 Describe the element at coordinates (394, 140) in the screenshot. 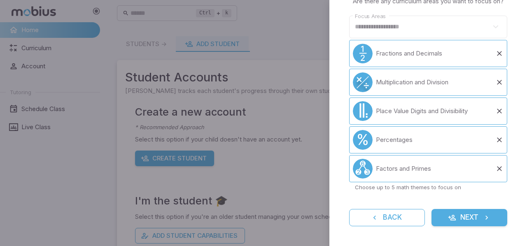

I see `p: Percentages` at that location.